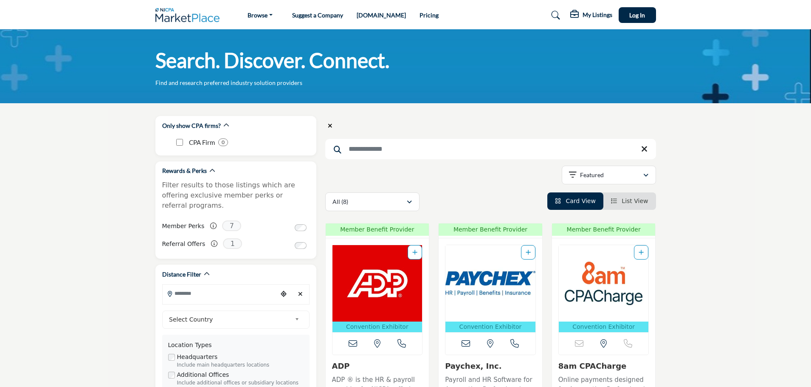 The width and height of the screenshot is (811, 387). What do you see at coordinates (378, 283) in the screenshot?
I see `img: ADP` at bounding box center [378, 283].